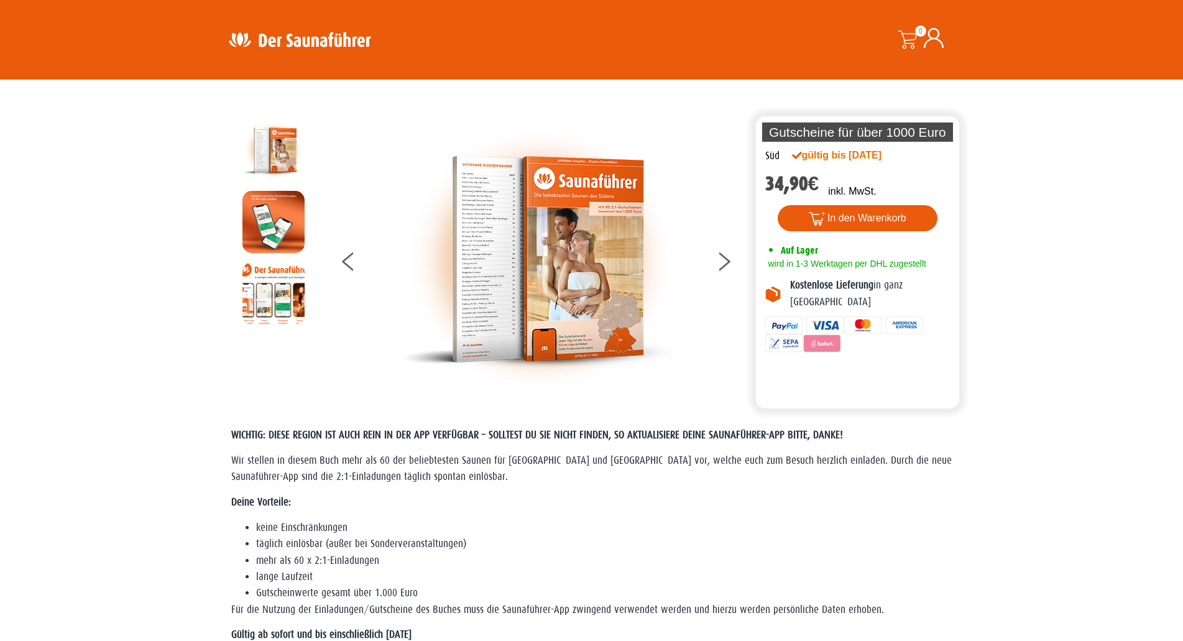 This screenshot has width=1183, height=641. What do you see at coordinates (592, 610) in the screenshot?
I see `p: Für die Nutzung der Einladungen/Gutscheine des Buches muss die Saunaführer-App zwingend verwendet...` at bounding box center [592, 610].